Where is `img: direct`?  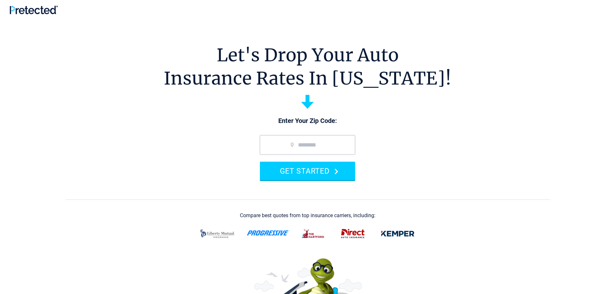 img: direct is located at coordinates (353, 234).